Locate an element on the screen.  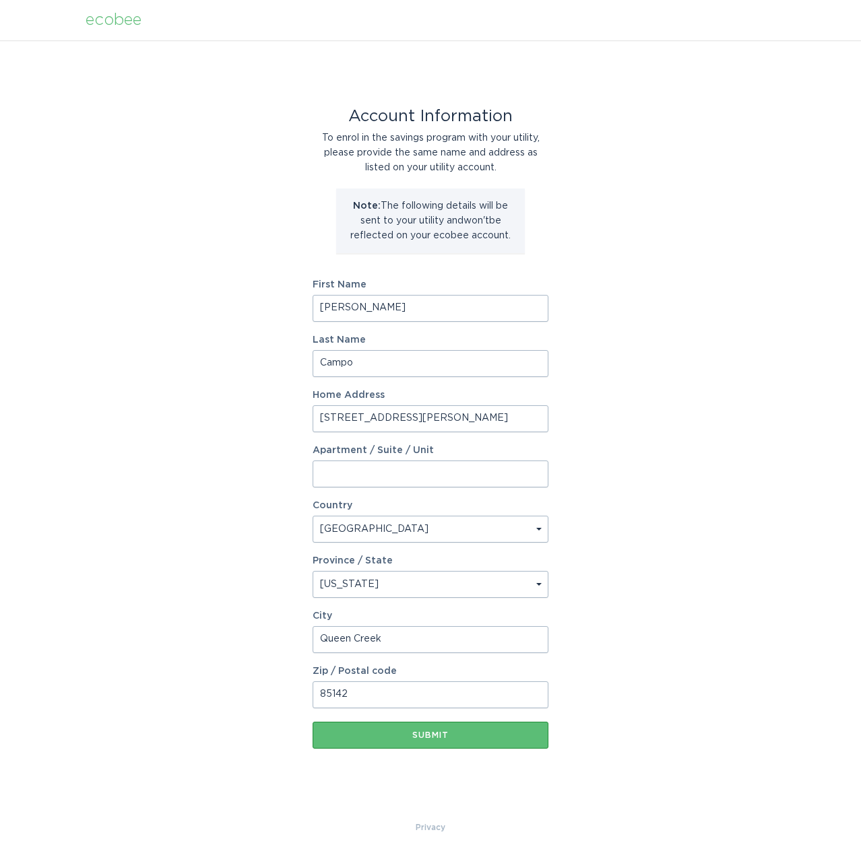
button: Submit is located at coordinates (430, 735).